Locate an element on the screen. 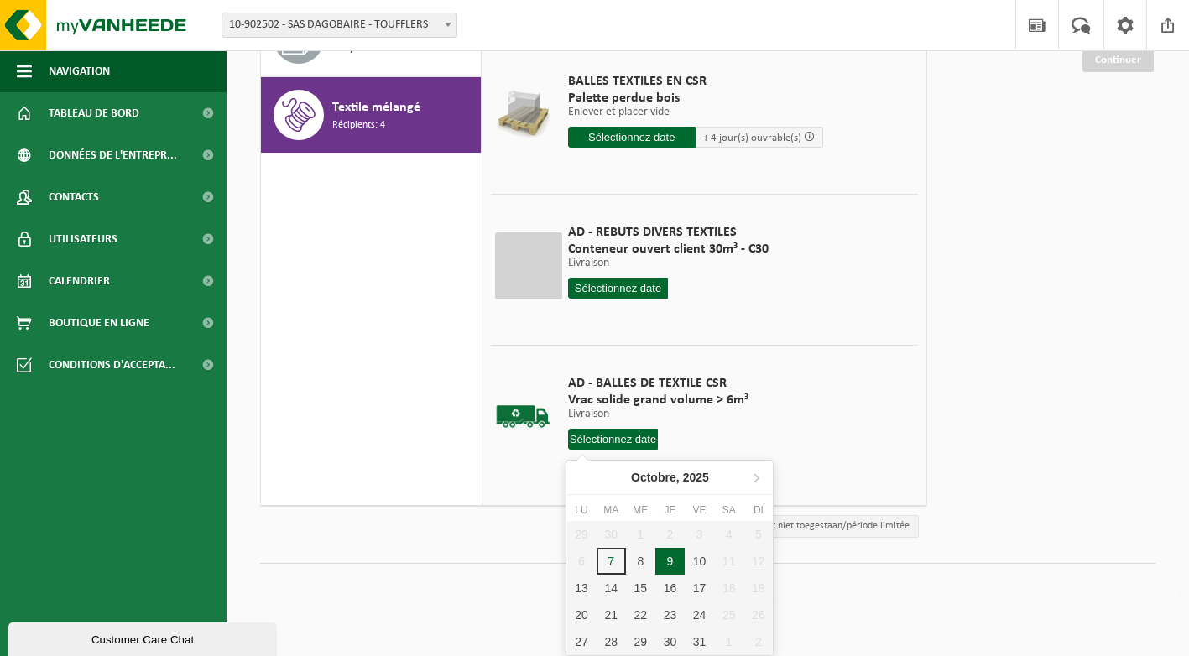  div: 16 is located at coordinates (670, 588).